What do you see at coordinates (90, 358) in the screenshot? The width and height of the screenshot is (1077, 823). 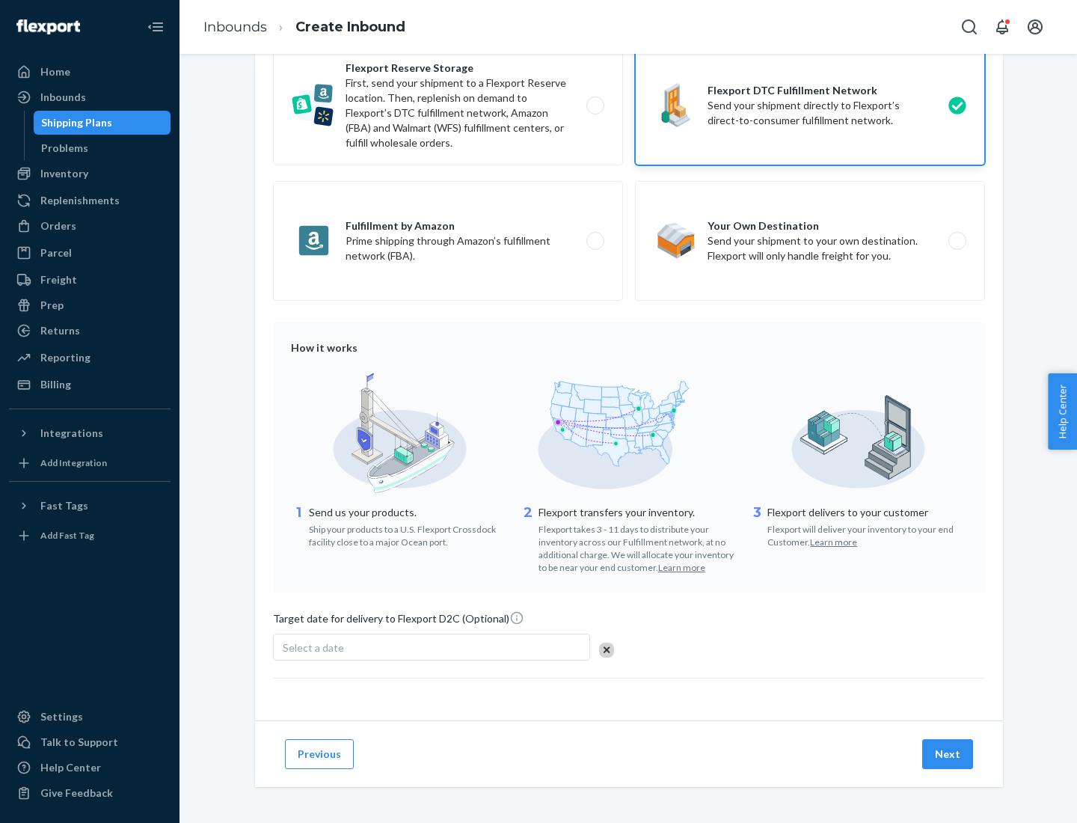 I see `a: Reporting` at bounding box center [90, 358].